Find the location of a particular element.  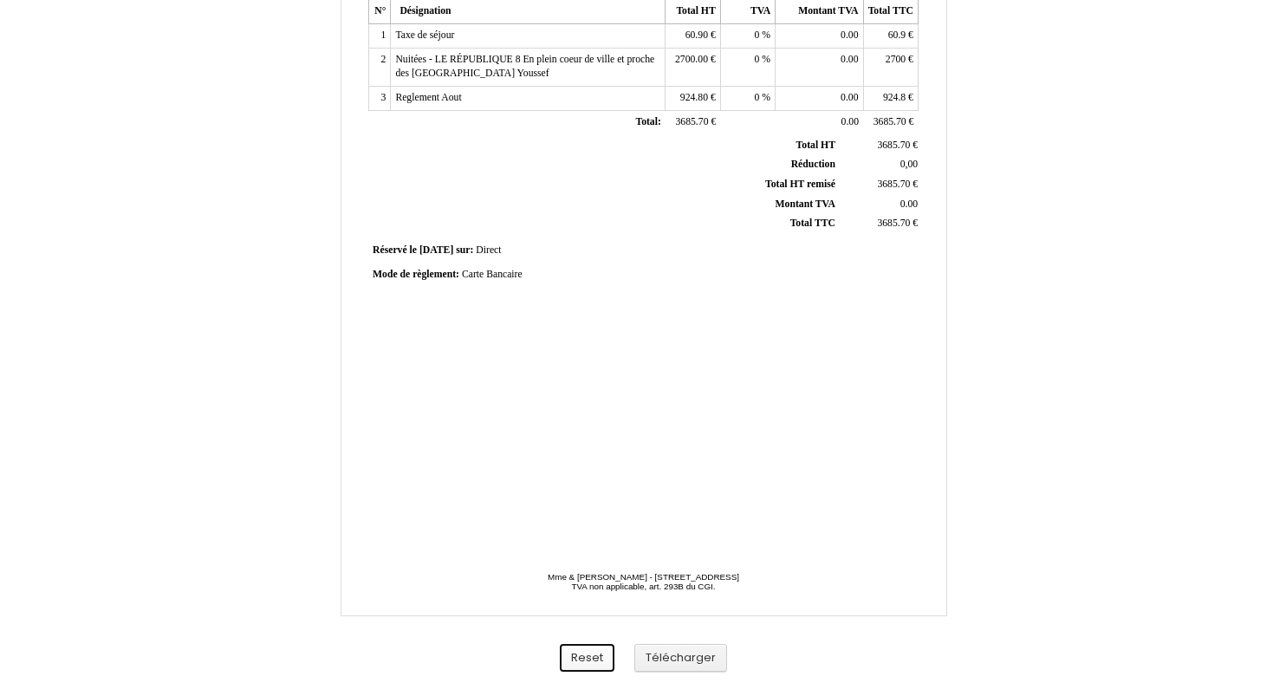

span: Réduction is located at coordinates (813, 164).